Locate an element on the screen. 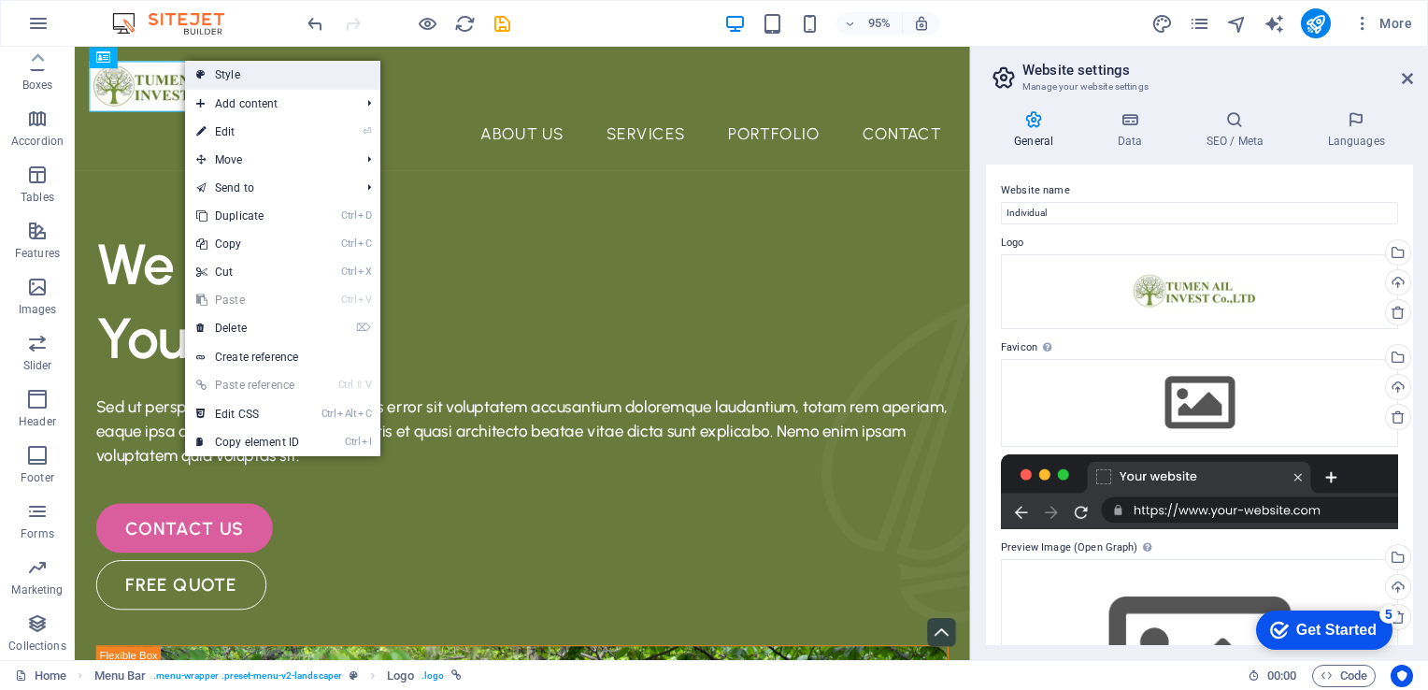 The width and height of the screenshot is (1428, 690). a: CtrlCCopy is located at coordinates (248, 244).